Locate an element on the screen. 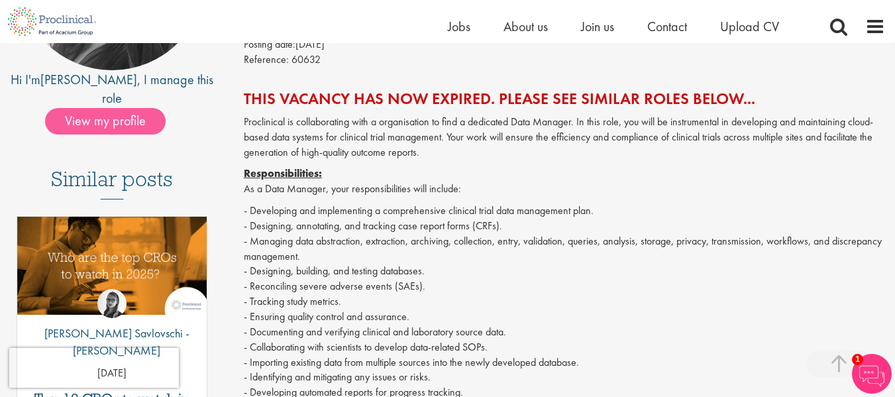 The width and height of the screenshot is (895, 397). strong: Responsibilities: is located at coordinates (283, 173).